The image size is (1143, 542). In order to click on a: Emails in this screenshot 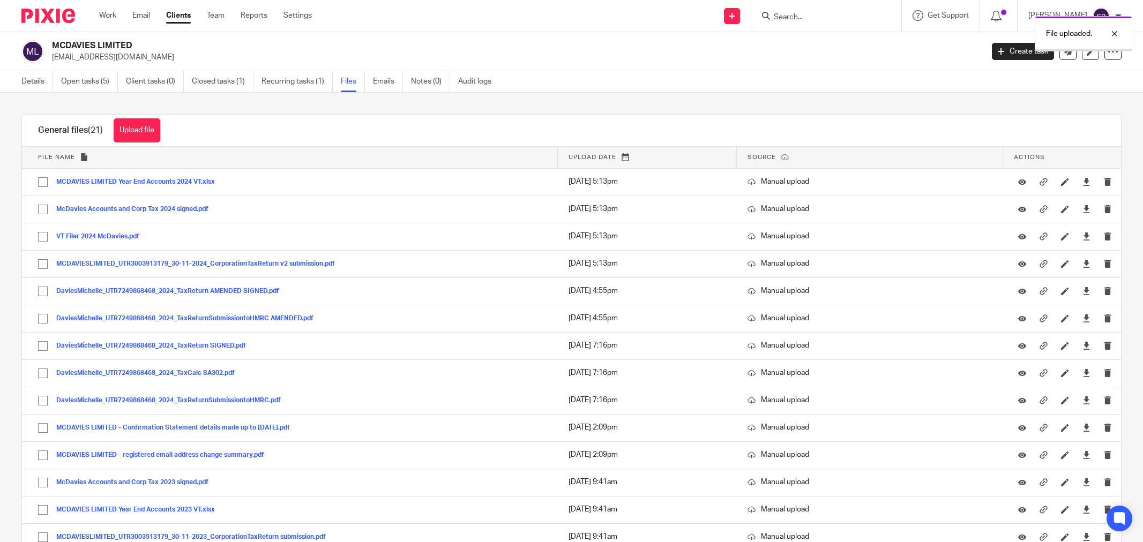, I will do `click(388, 81)`.